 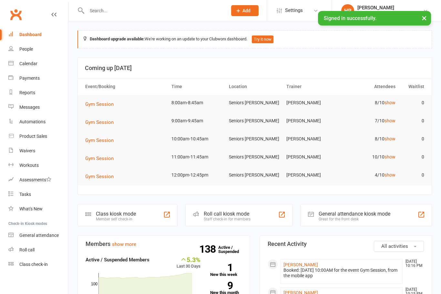 I want to click on div: Calendar, so click(x=28, y=64).